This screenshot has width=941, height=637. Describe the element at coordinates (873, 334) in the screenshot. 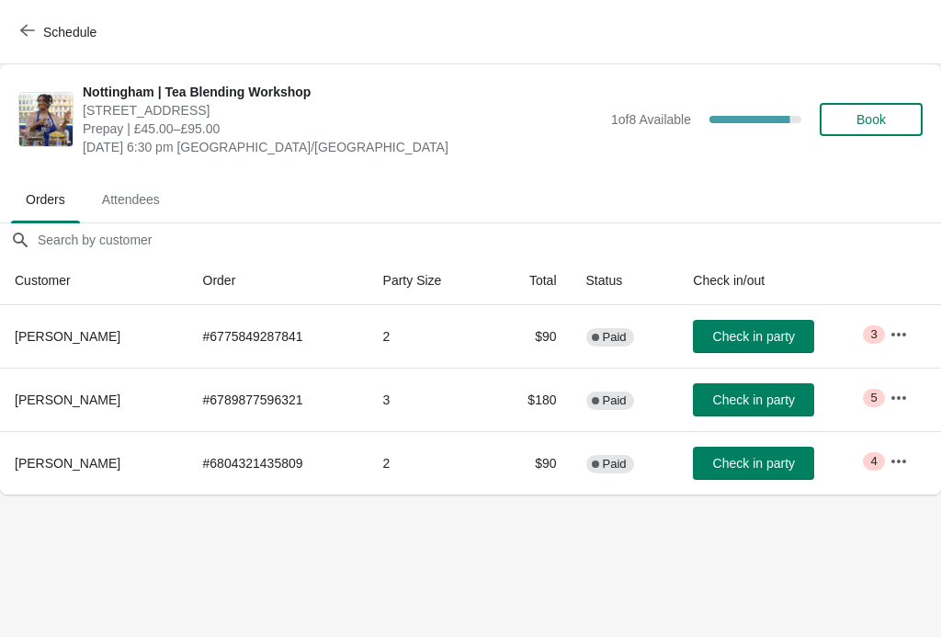

I see `span: 3` at that location.